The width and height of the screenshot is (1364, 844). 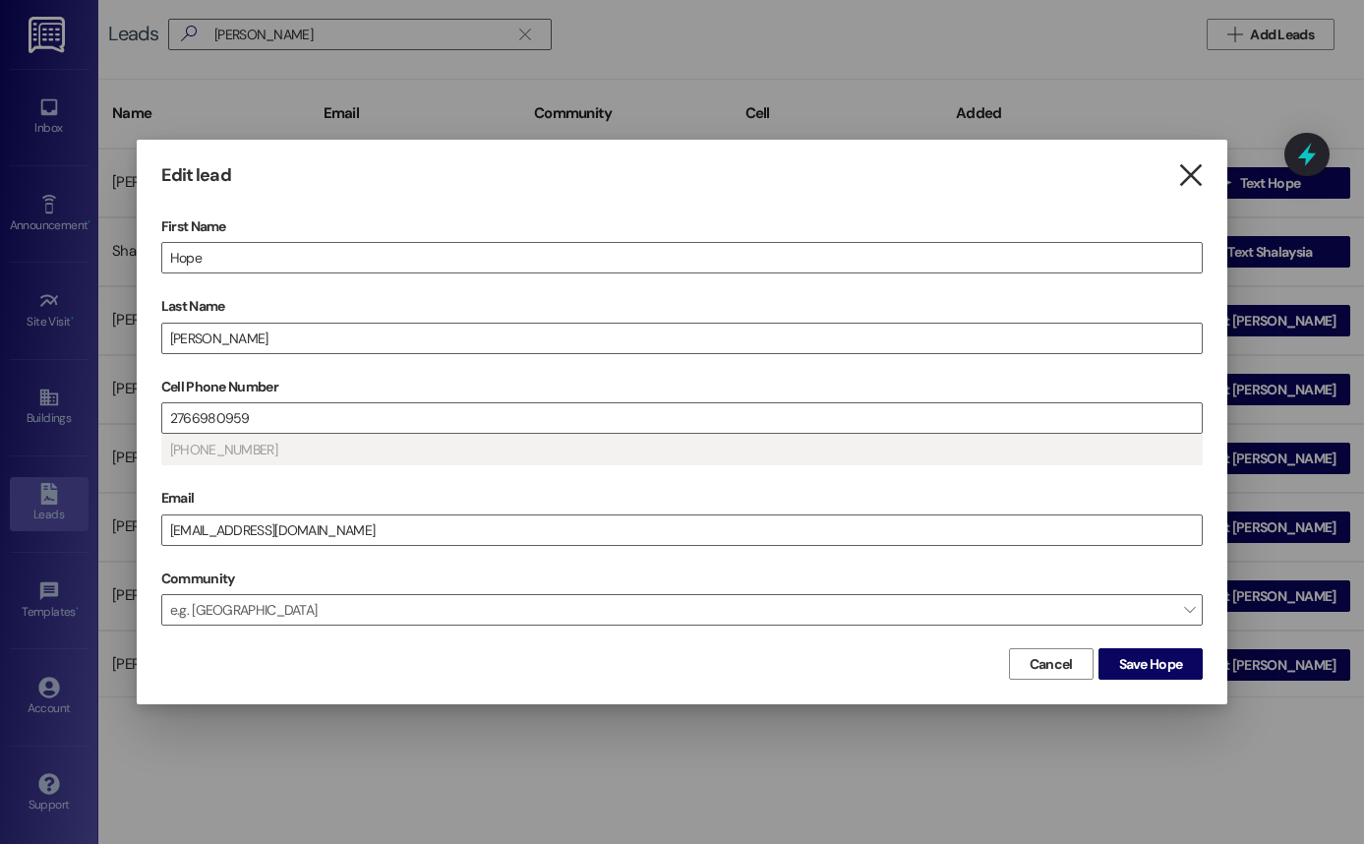 I want to click on button: Cancel, so click(x=1051, y=664).